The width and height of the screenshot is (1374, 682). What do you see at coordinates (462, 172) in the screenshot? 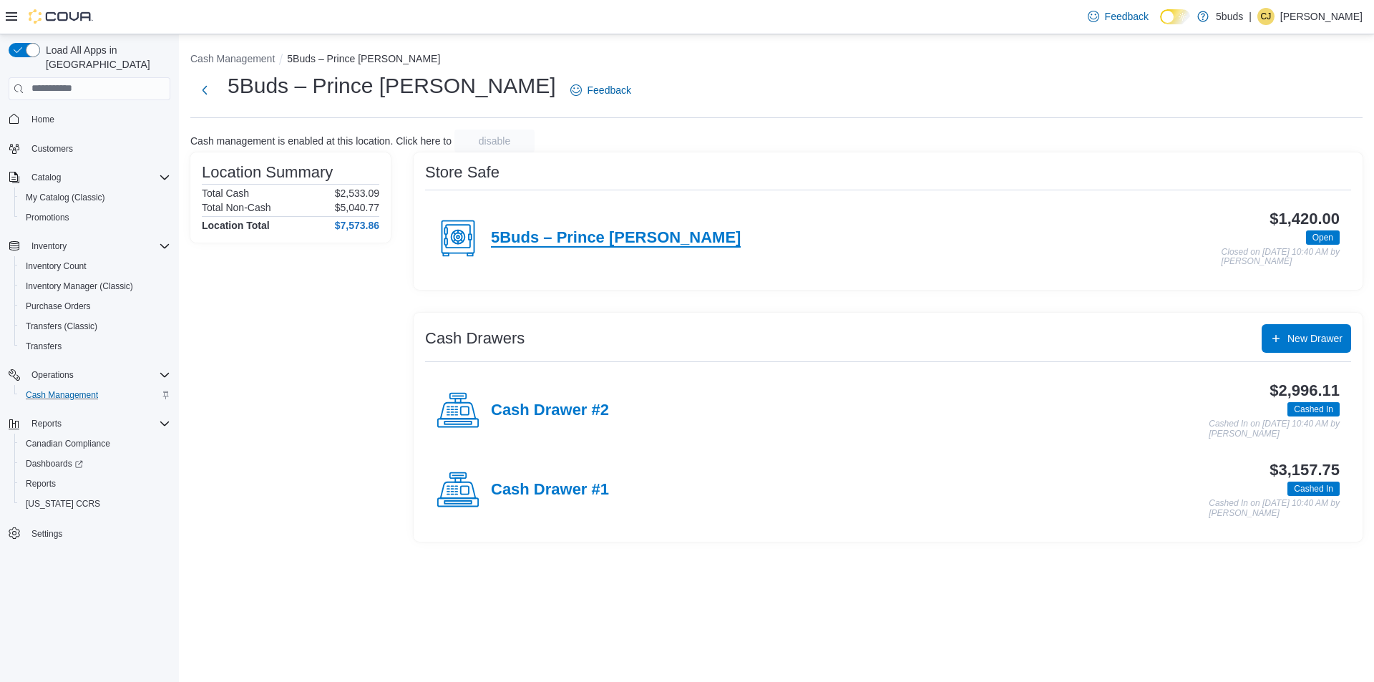
I see `h3: Store Safe` at bounding box center [462, 172].